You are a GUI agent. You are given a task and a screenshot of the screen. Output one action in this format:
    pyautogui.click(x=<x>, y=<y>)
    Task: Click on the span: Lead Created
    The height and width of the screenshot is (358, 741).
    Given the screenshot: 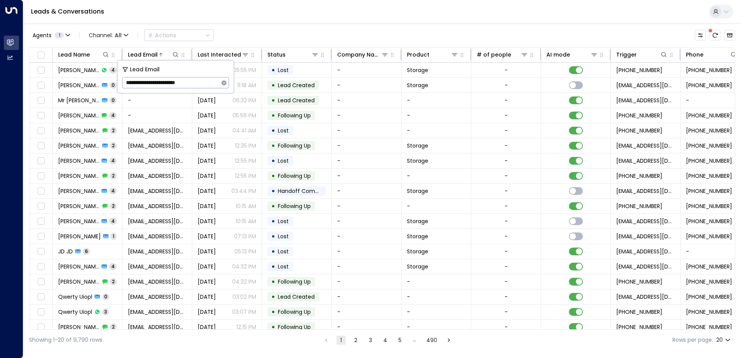 What is the action you would take?
    pyautogui.click(x=296, y=85)
    